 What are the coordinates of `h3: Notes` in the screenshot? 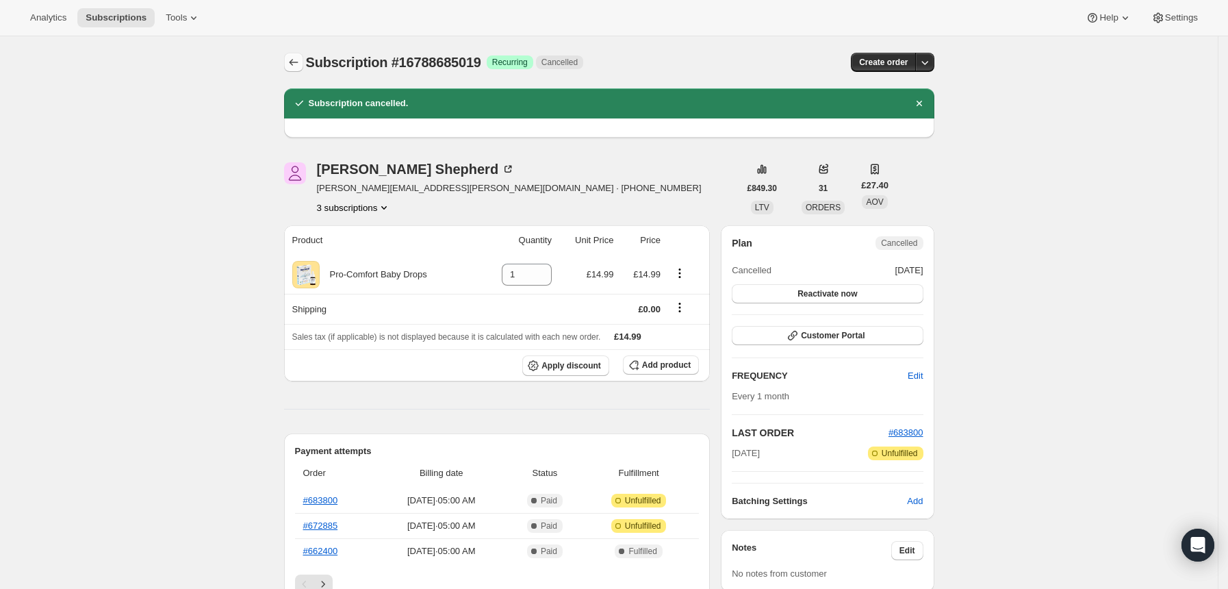 It's located at (811, 550).